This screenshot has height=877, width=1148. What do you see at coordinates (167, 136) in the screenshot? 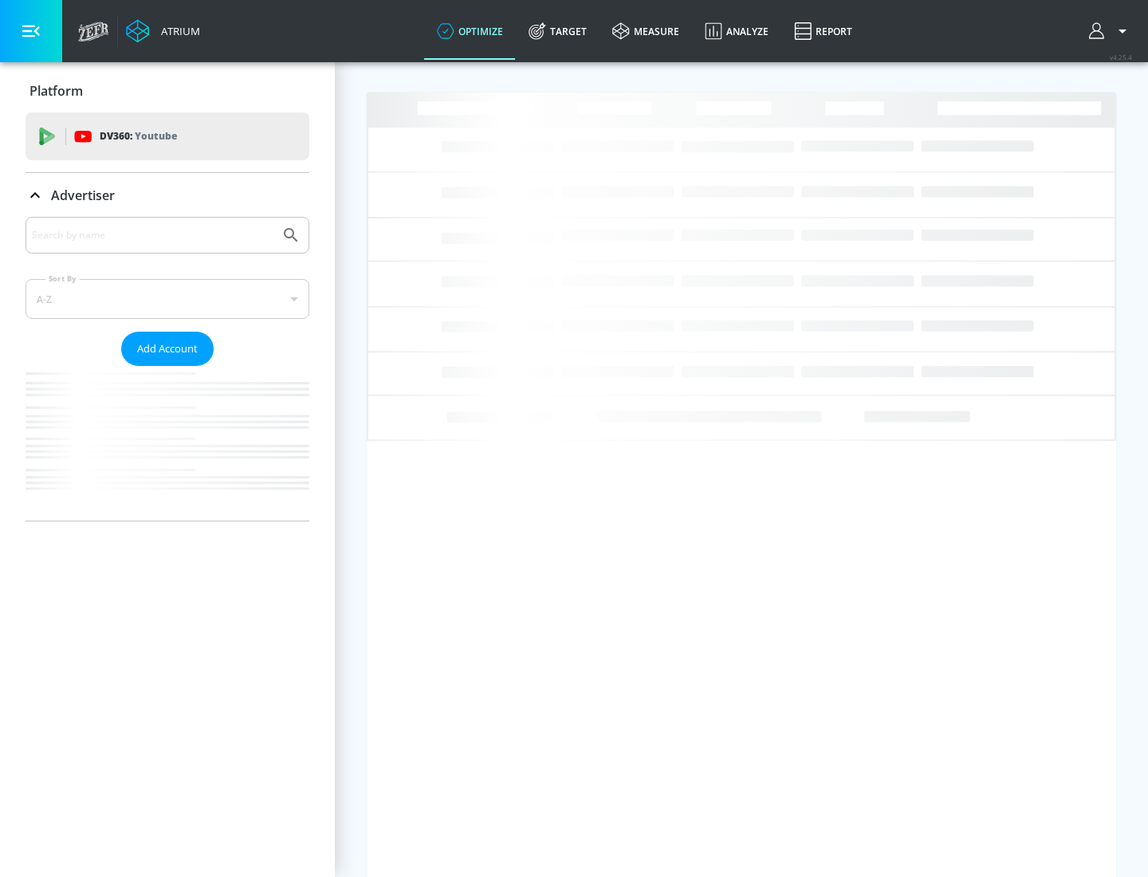
I see `div: DV360: Youtube` at bounding box center [167, 136].